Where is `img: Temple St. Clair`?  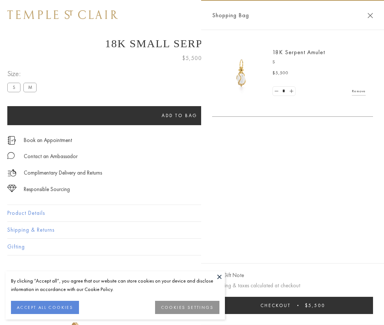 img: Temple St. Clair is located at coordinates (63, 15).